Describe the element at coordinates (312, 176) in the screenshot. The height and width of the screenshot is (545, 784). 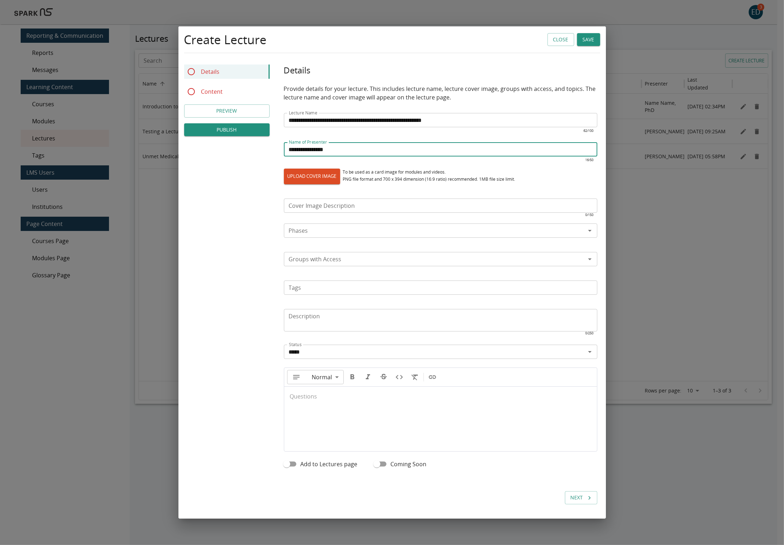
I see `label: UPLOAD COVER IMAGE` at that location.